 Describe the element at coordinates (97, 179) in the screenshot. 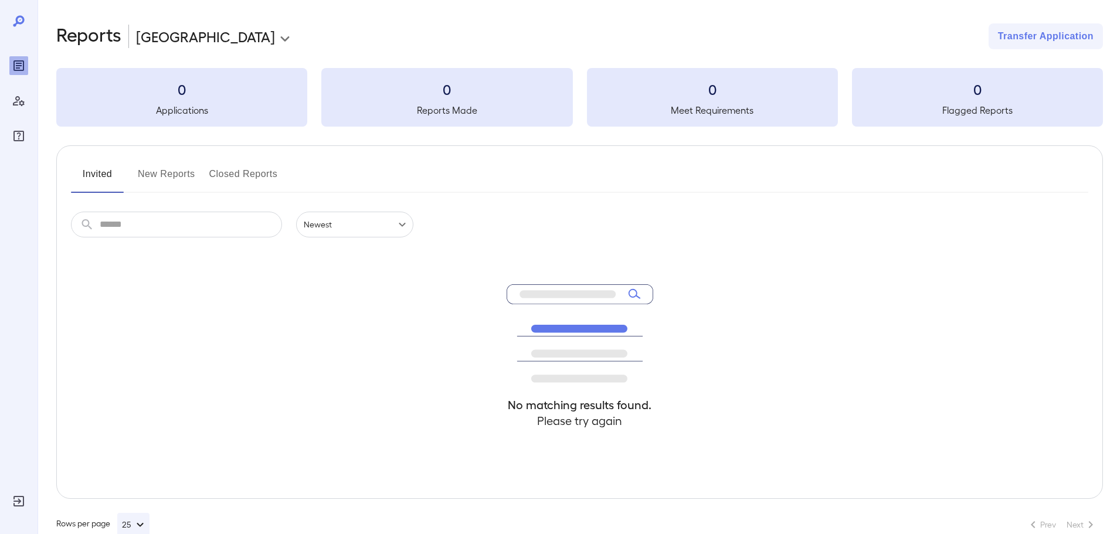

I see `button: Invited` at that location.